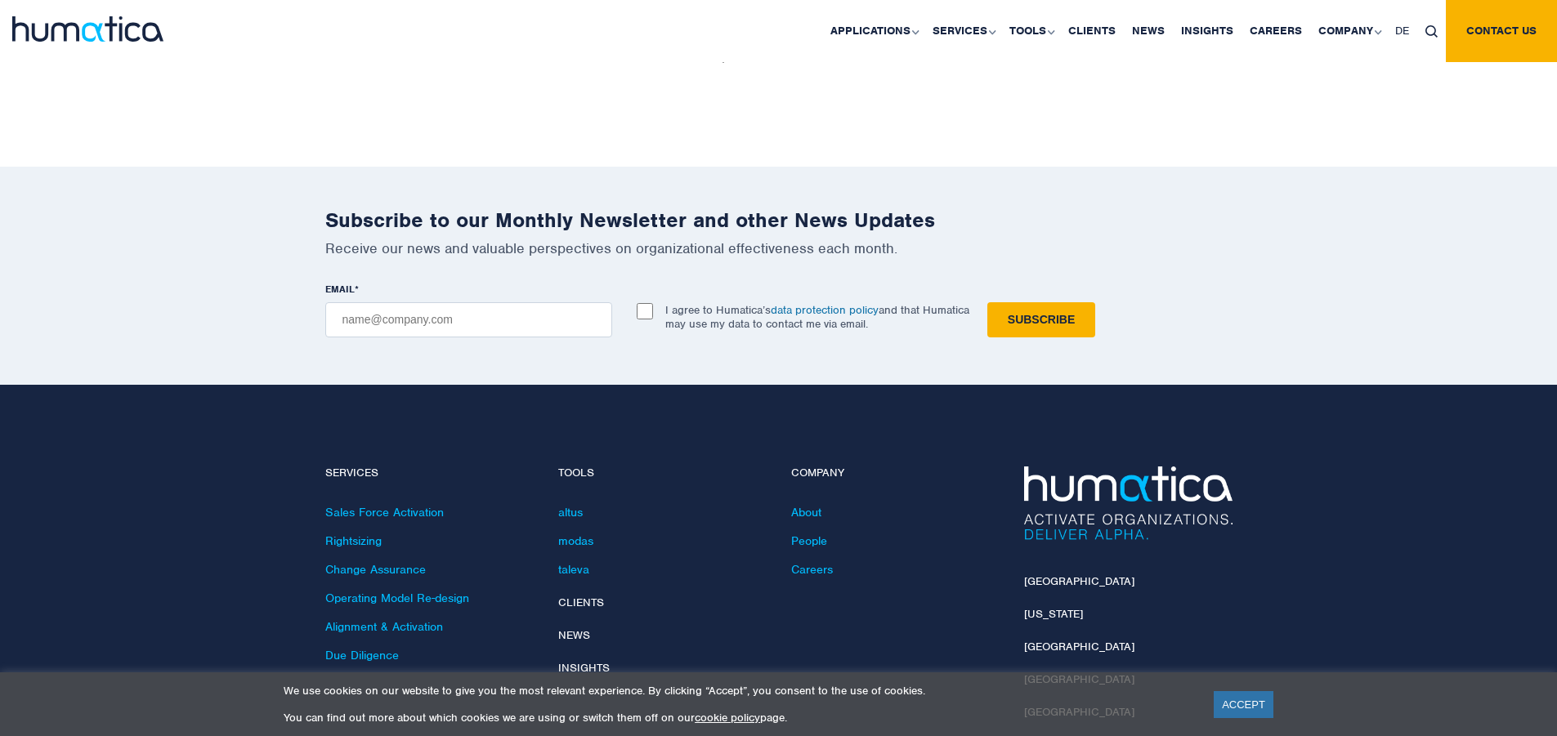  I want to click on p: I agree to Humatica’s and that Humatica may use my data to contact me via email., so click(817, 317).